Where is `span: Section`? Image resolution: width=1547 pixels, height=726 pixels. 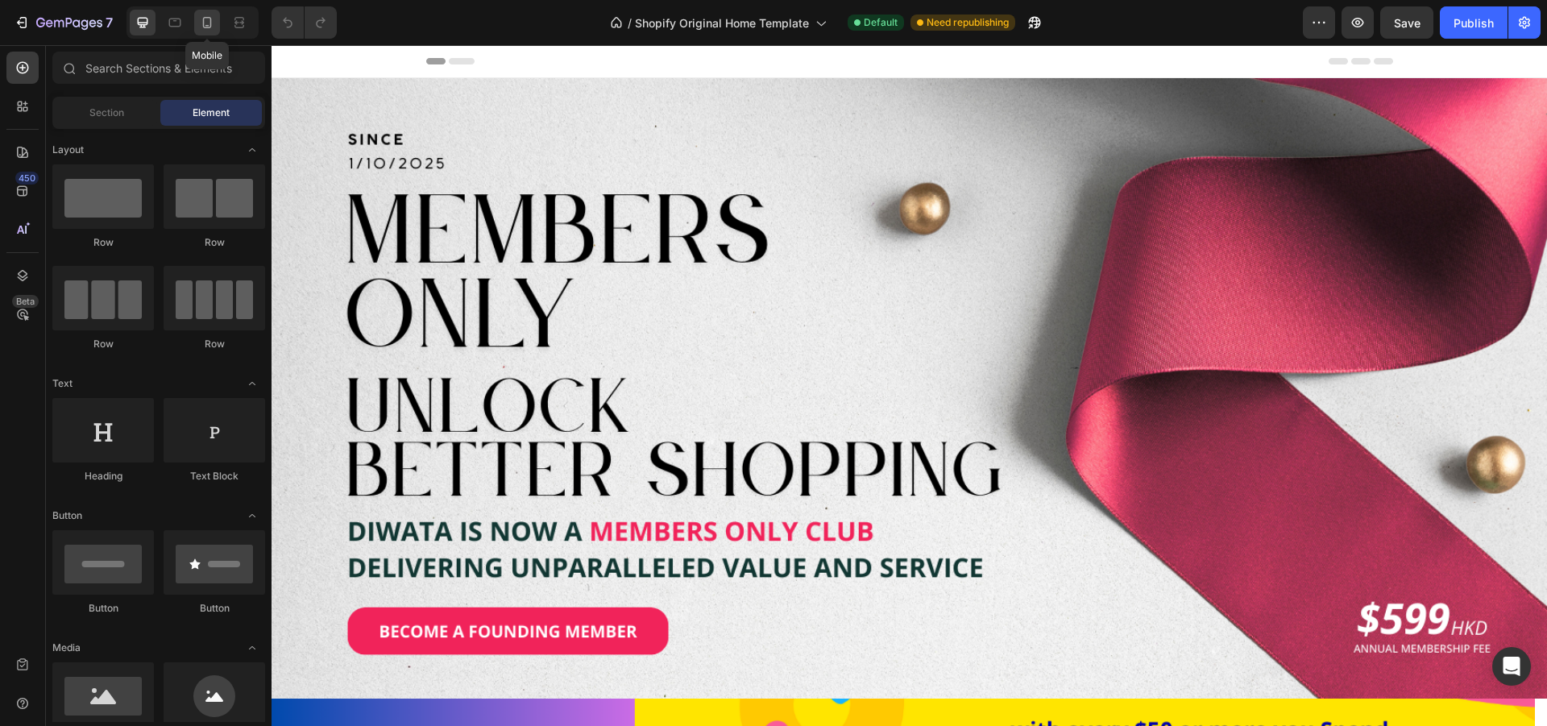 span: Section is located at coordinates (106, 113).